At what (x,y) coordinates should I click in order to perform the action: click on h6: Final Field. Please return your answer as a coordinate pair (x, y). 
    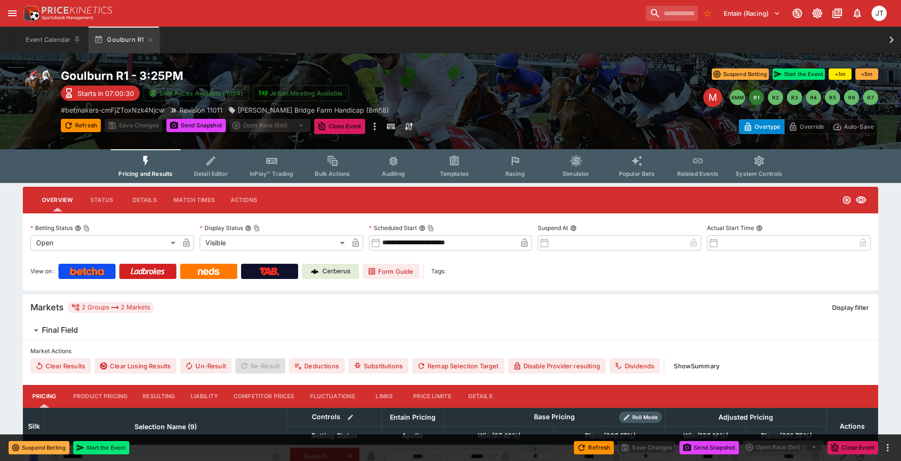
    Looking at the image, I should click on (60, 330).